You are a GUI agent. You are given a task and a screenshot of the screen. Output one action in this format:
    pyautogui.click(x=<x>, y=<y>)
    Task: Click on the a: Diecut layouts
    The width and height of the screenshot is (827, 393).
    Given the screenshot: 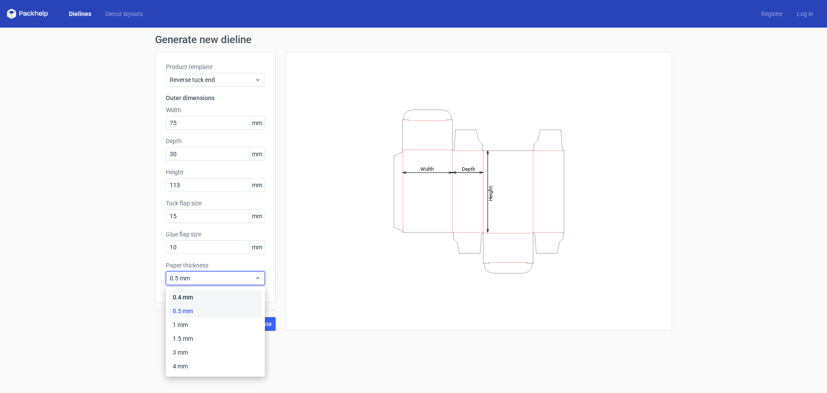 What is the action you would take?
    pyautogui.click(x=124, y=14)
    